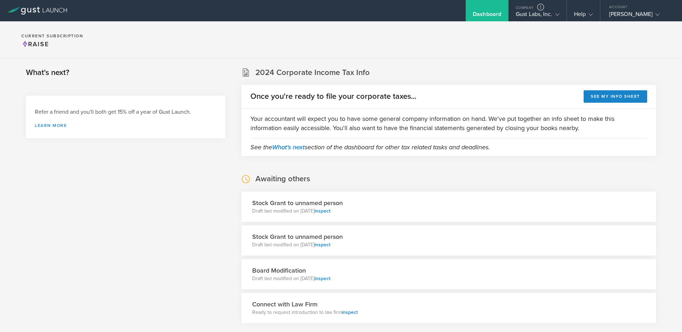 Image resolution: width=682 pixels, height=332 pixels. What do you see at coordinates (487, 16) in the screenshot?
I see `div: Dashboard` at bounding box center [487, 16].